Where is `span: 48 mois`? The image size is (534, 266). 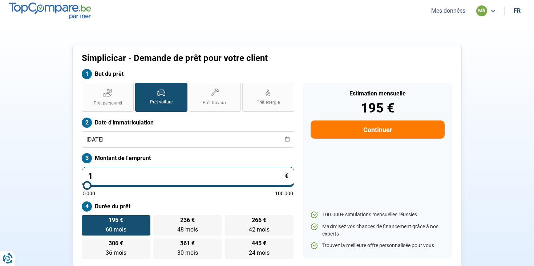 span: 48 mois is located at coordinates (187, 229).